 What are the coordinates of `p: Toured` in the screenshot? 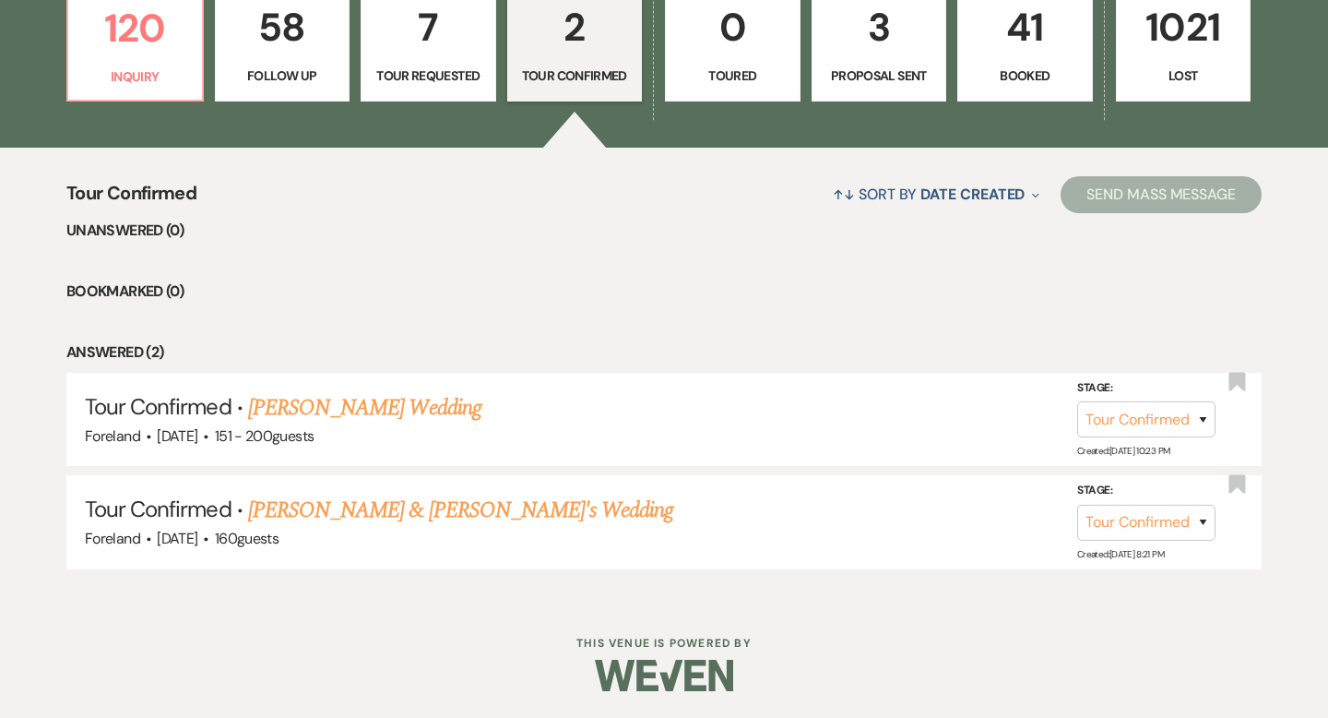 It's located at (732, 76).